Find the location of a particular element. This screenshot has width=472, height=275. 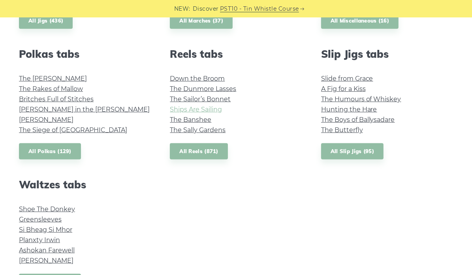

a: The Rakes of Mallow is located at coordinates (51, 89).